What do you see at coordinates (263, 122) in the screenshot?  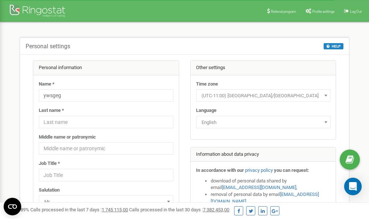 I see `span: English` at bounding box center [263, 122].